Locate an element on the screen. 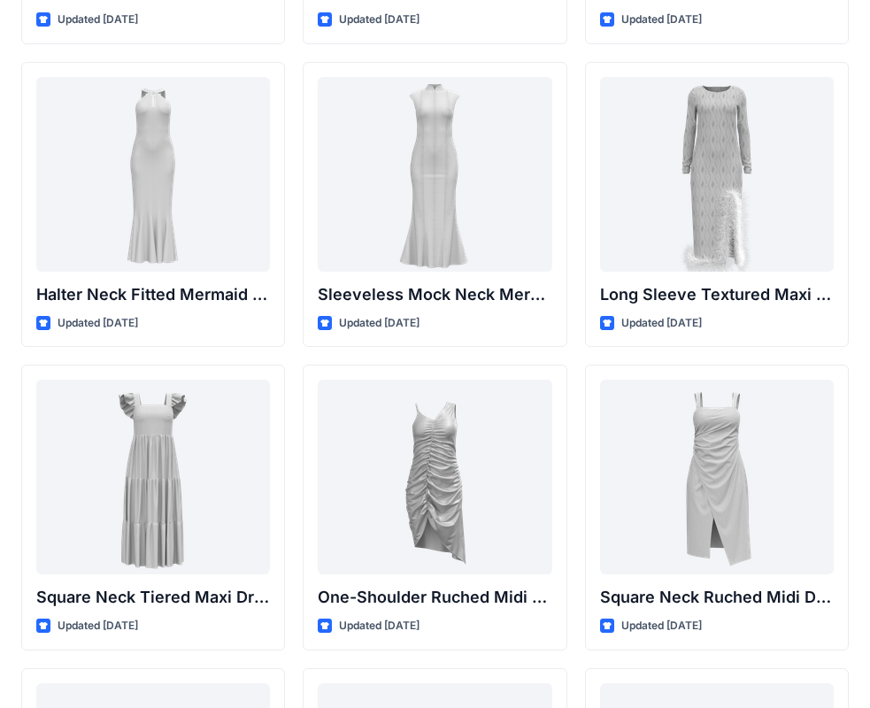 The height and width of the screenshot is (708, 870). p: Square Neck Tiered Maxi Dress with Ruffle Sleeves is located at coordinates (153, 597).